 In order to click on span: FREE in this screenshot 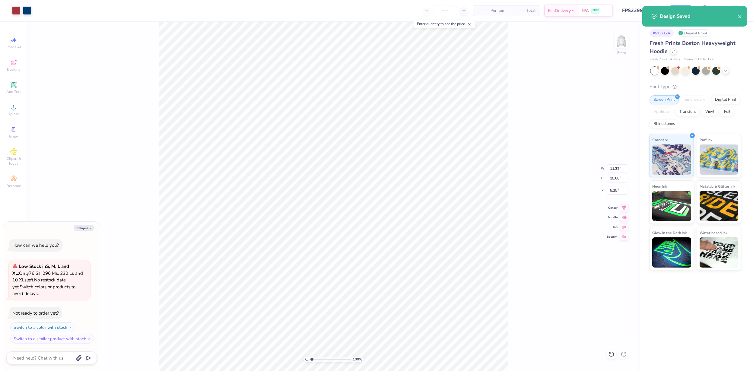, I will do `click(595, 11)`.